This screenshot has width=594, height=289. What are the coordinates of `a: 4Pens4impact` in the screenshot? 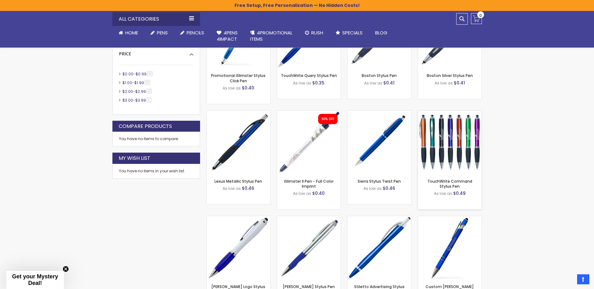 It's located at (227, 36).